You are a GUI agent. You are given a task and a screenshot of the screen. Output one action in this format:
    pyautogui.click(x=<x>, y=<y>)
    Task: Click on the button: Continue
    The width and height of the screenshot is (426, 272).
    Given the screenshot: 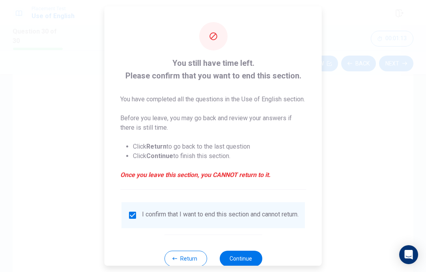 What is the action you would take?
    pyautogui.click(x=241, y=259)
    